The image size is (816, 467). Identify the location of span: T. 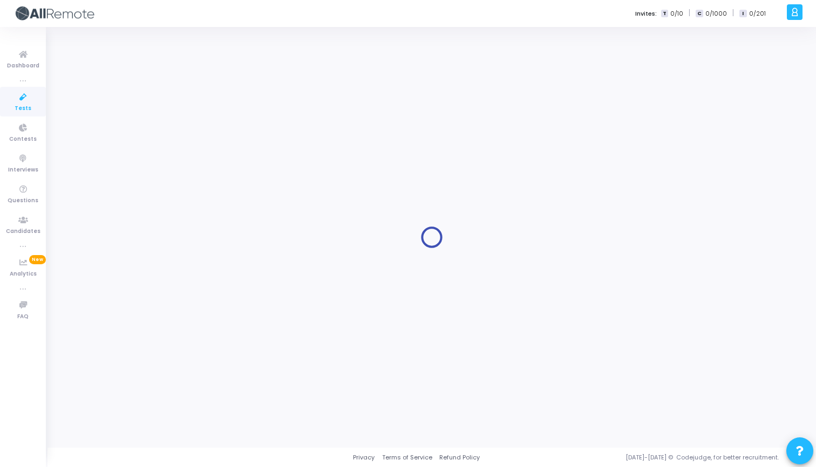
(664, 13).